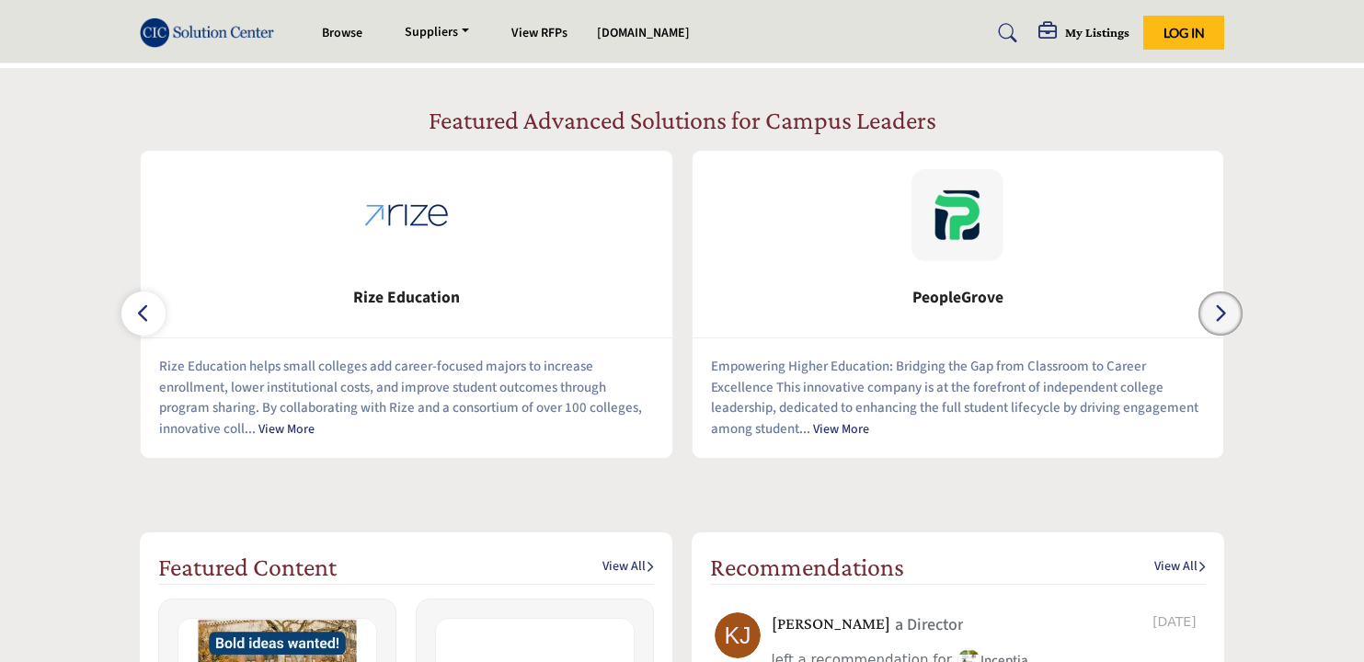 The height and width of the screenshot is (662, 1364). What do you see at coordinates (406, 298) in the screenshot?
I see `a: Rize Education` at bounding box center [406, 298].